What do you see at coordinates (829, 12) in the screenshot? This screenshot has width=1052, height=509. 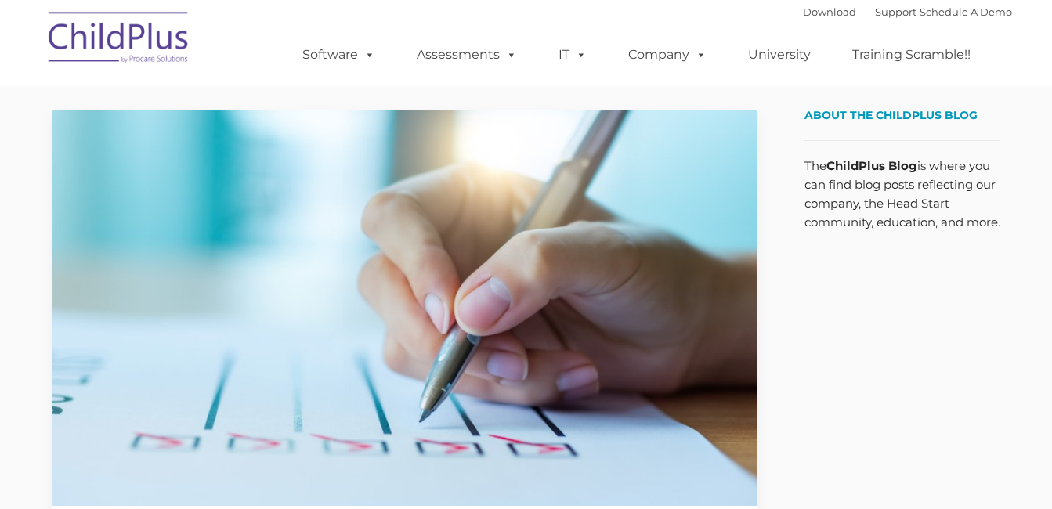 I see `a: Download` at bounding box center [829, 12].